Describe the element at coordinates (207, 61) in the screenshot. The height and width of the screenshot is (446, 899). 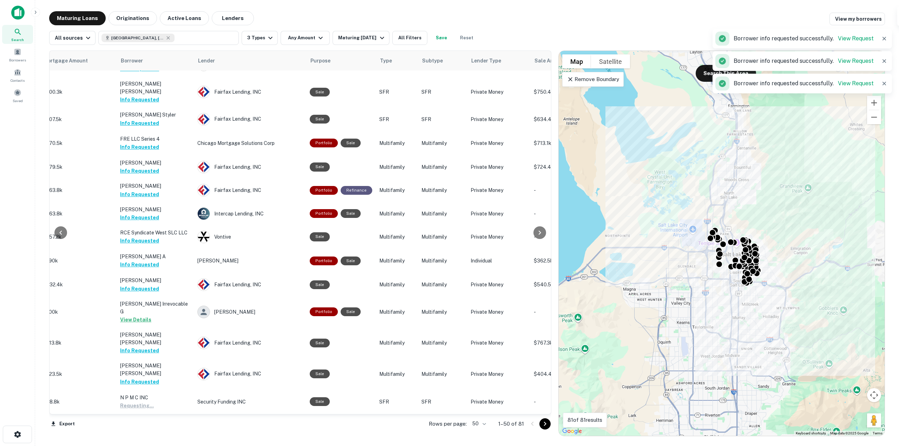
I see `span: Lender` at that location.